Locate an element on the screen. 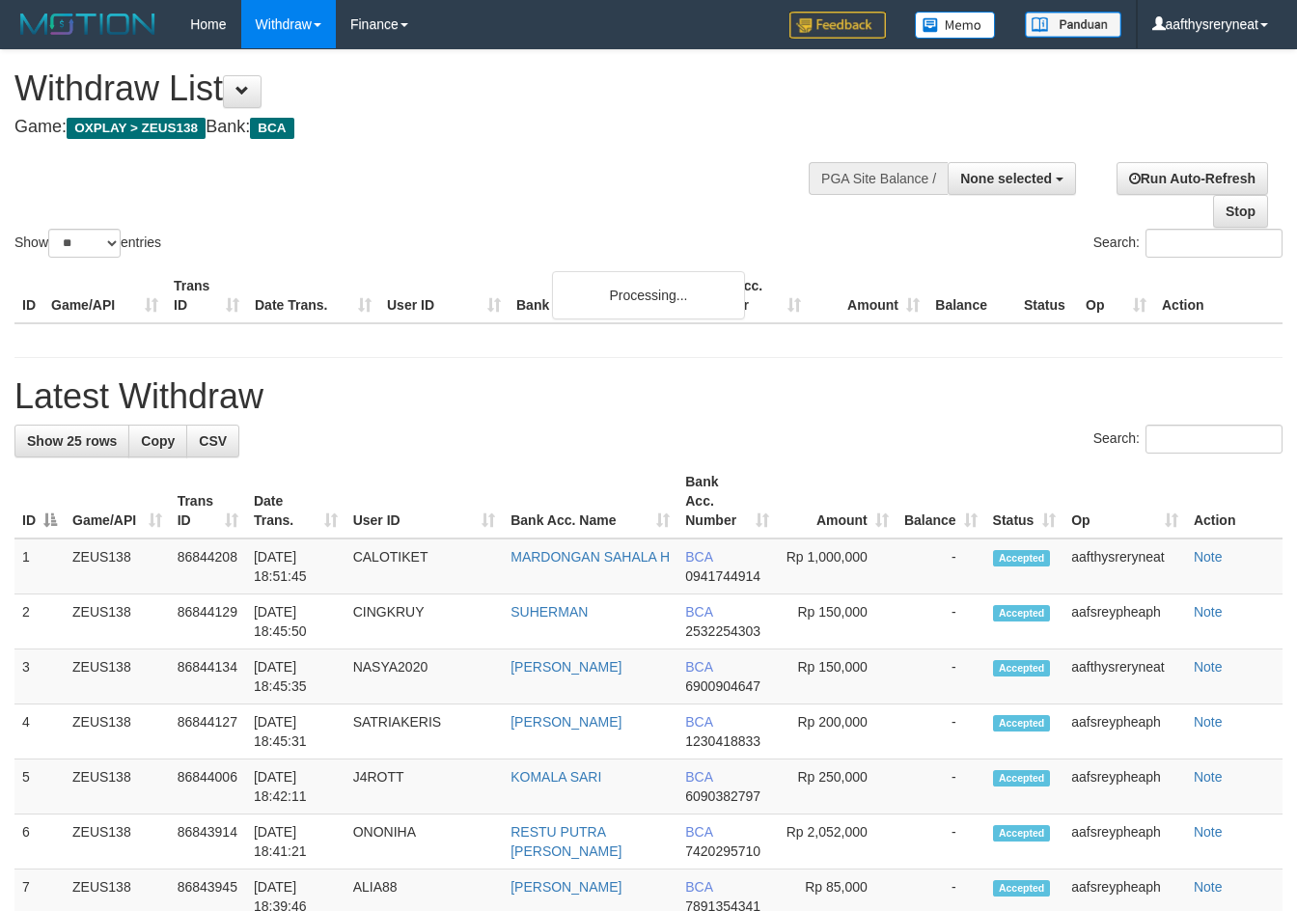 This screenshot has width=1297, height=911. th: Status: activate to sort column ascending is located at coordinates (1025, 501).